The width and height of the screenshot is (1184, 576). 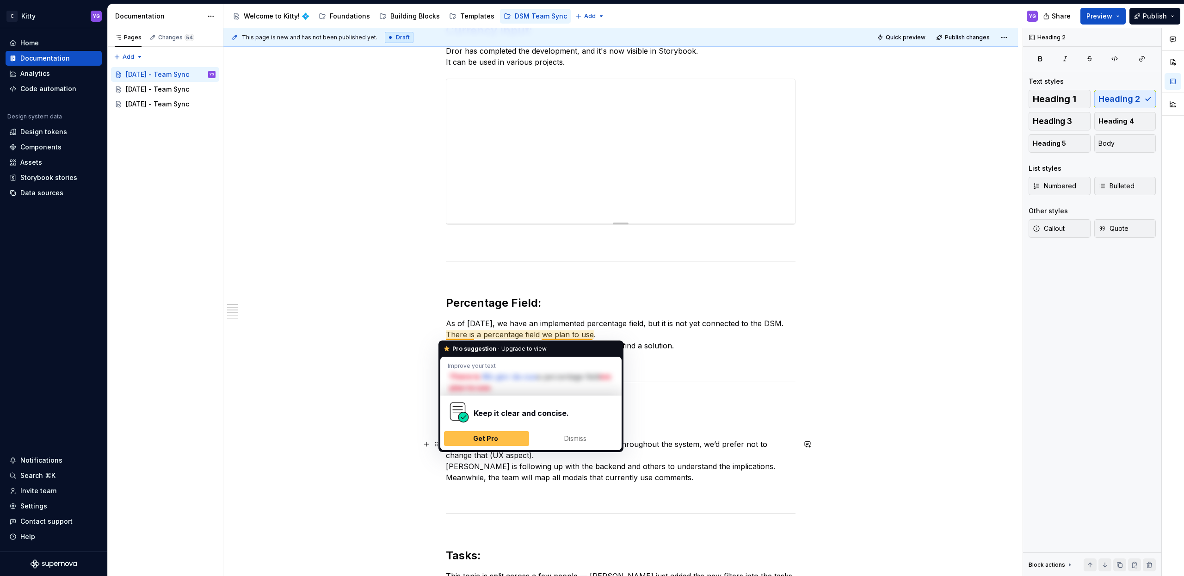 I want to click on div: Assets, so click(x=31, y=162).